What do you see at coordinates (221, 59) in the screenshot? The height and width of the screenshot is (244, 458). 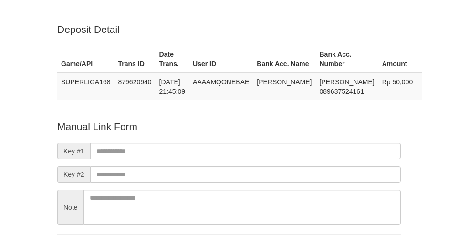 I see `th: User ID` at bounding box center [221, 59].